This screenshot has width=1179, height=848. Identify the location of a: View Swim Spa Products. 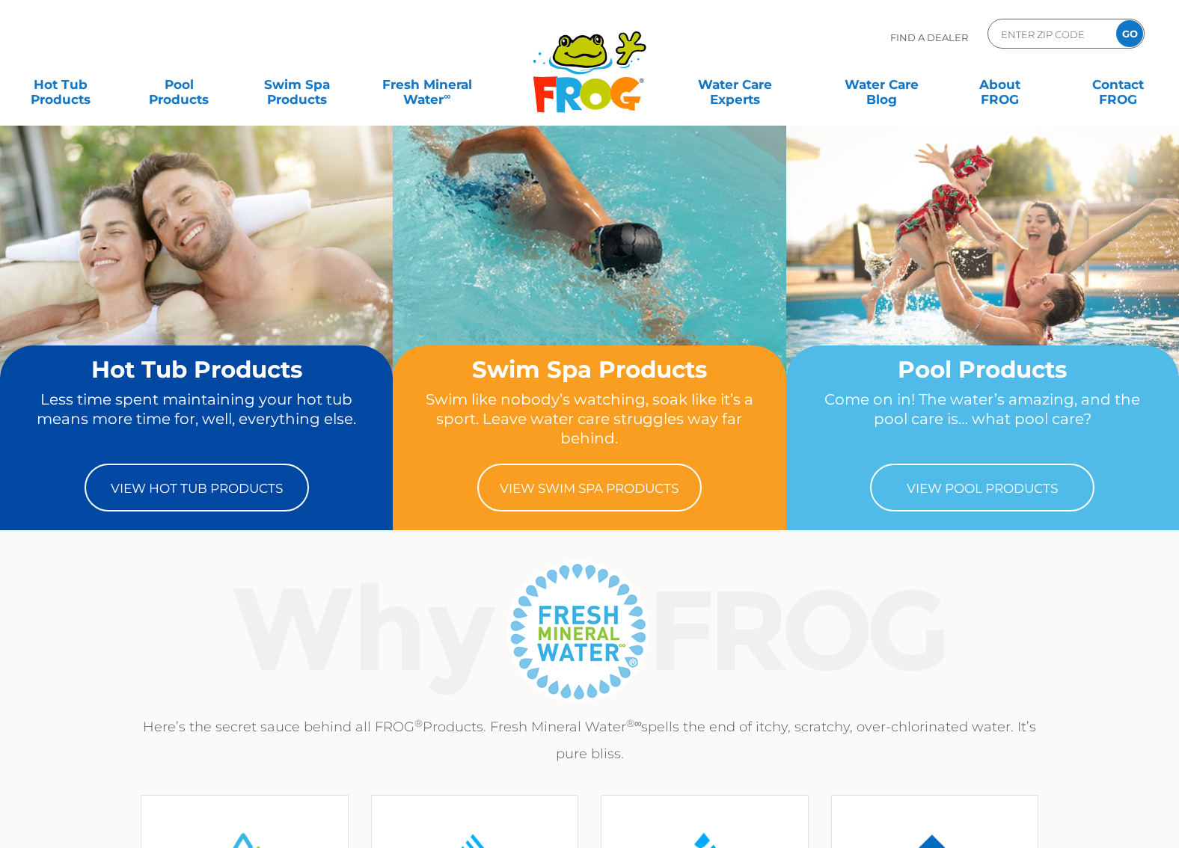
(589, 488).